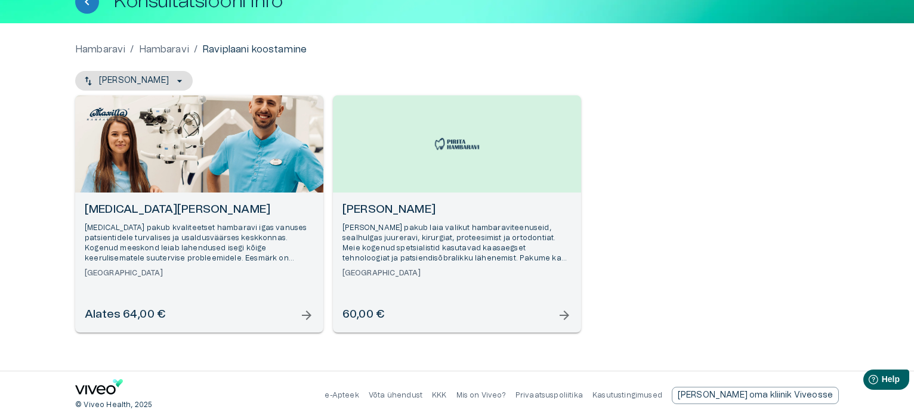  Describe the element at coordinates (99, 389) in the screenshot. I see `a: Navigate to home page` at that location.